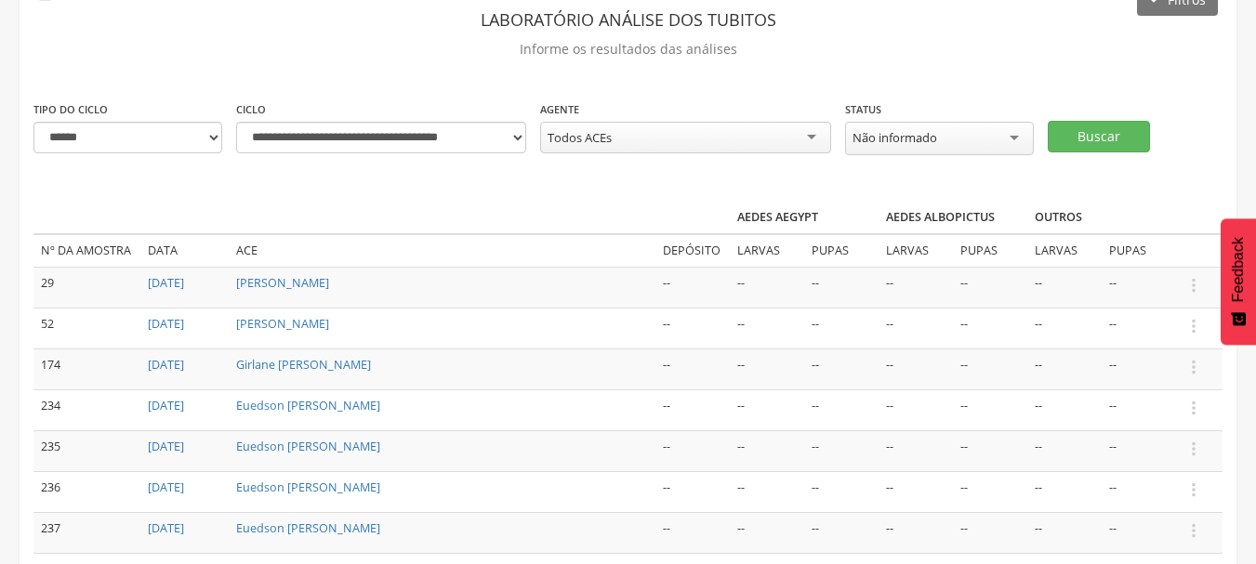 The image size is (1256, 564). I want to click on button: Feedback - Mostrar pesquisa, so click(1239, 282).